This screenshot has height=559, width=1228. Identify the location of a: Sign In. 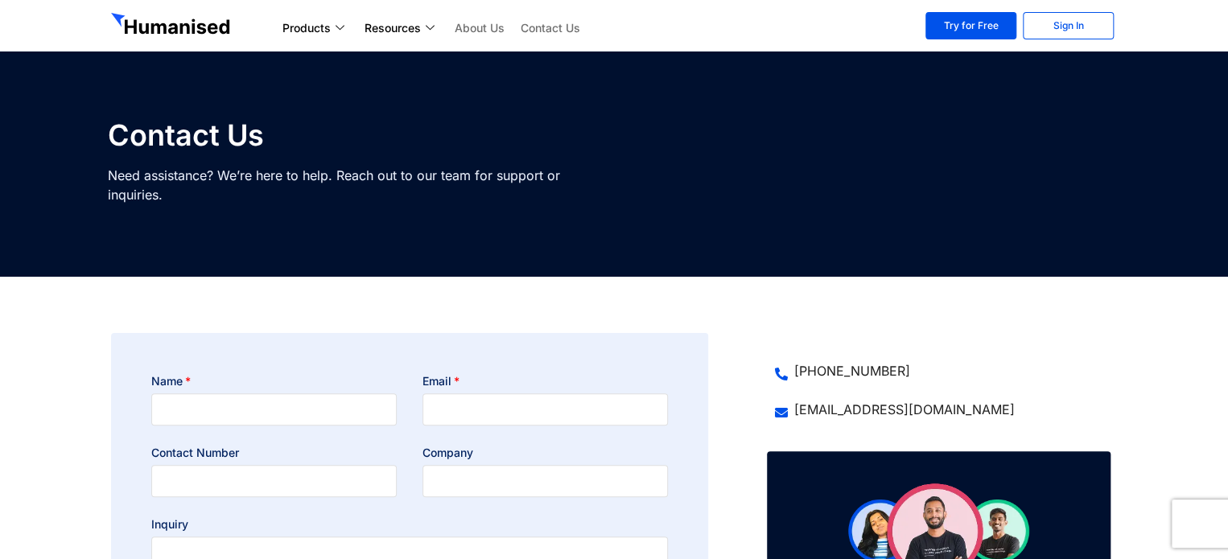
(1068, 26).